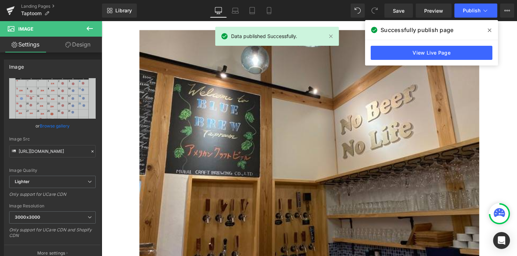 The width and height of the screenshot is (517, 256). Describe the element at coordinates (432, 53) in the screenshot. I see `a: View Live Page` at that location.